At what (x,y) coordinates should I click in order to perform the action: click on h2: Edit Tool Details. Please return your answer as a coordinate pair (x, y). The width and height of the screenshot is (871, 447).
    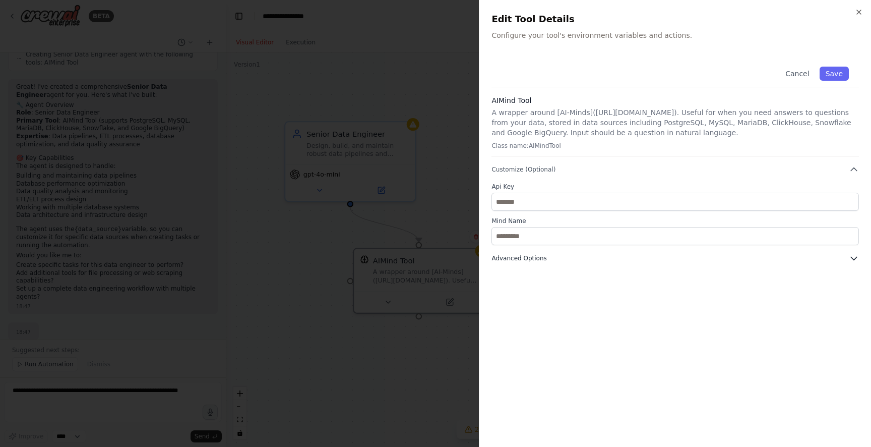
    Looking at the image, I should click on (675, 19).